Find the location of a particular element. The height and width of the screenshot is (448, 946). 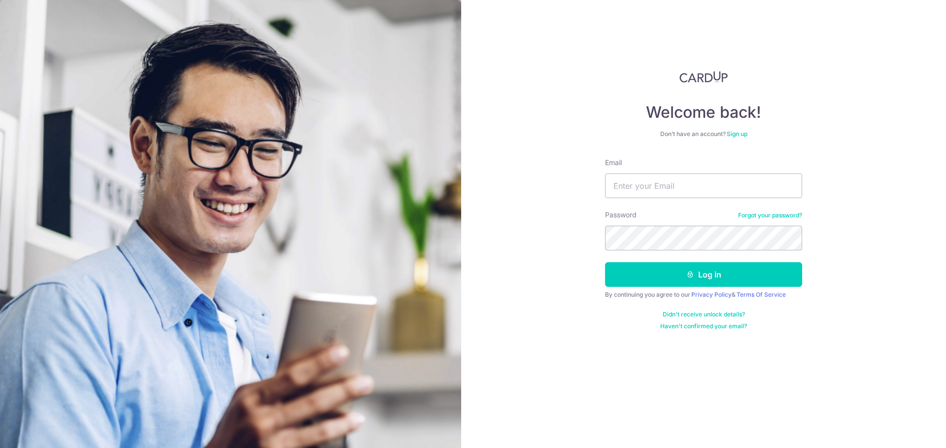

button: Log in is located at coordinates (704, 274).